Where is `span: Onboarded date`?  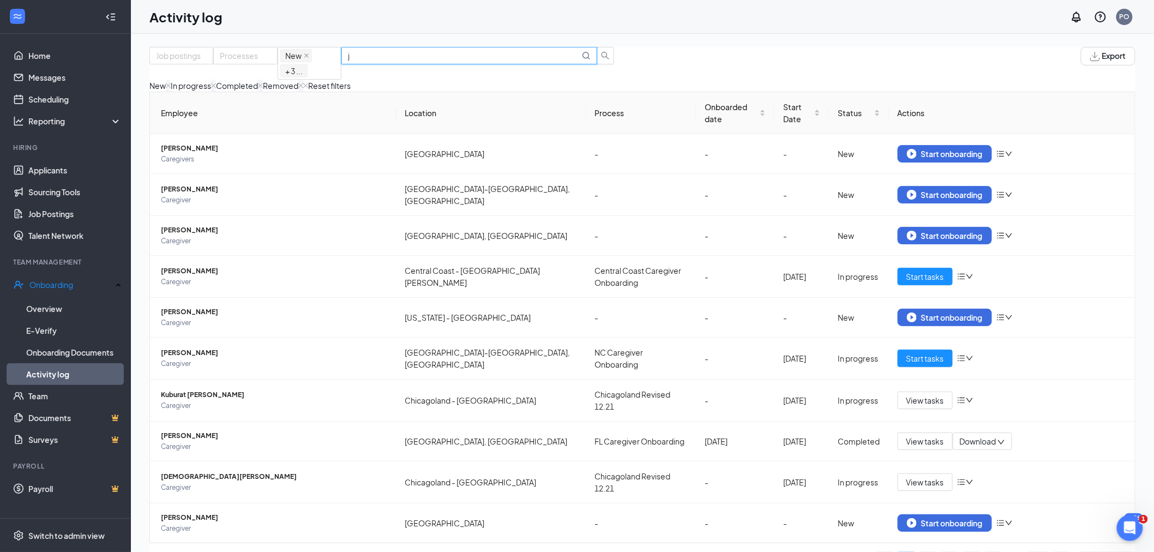
span: Onboarded date is located at coordinates (731, 113).